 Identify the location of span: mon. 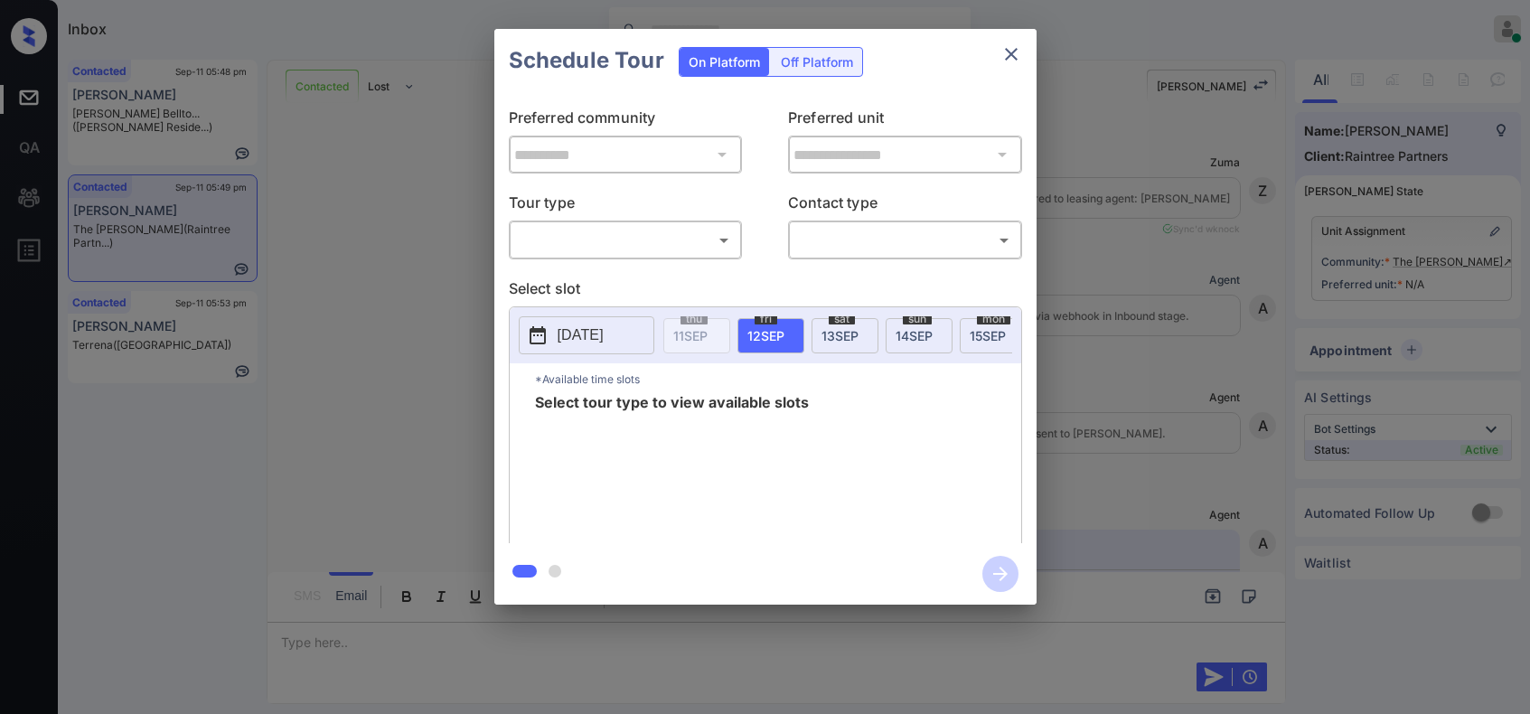
(993, 319).